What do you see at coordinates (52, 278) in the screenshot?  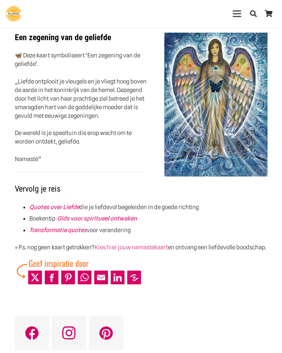 I see `a: Share to Facebook` at bounding box center [52, 278].